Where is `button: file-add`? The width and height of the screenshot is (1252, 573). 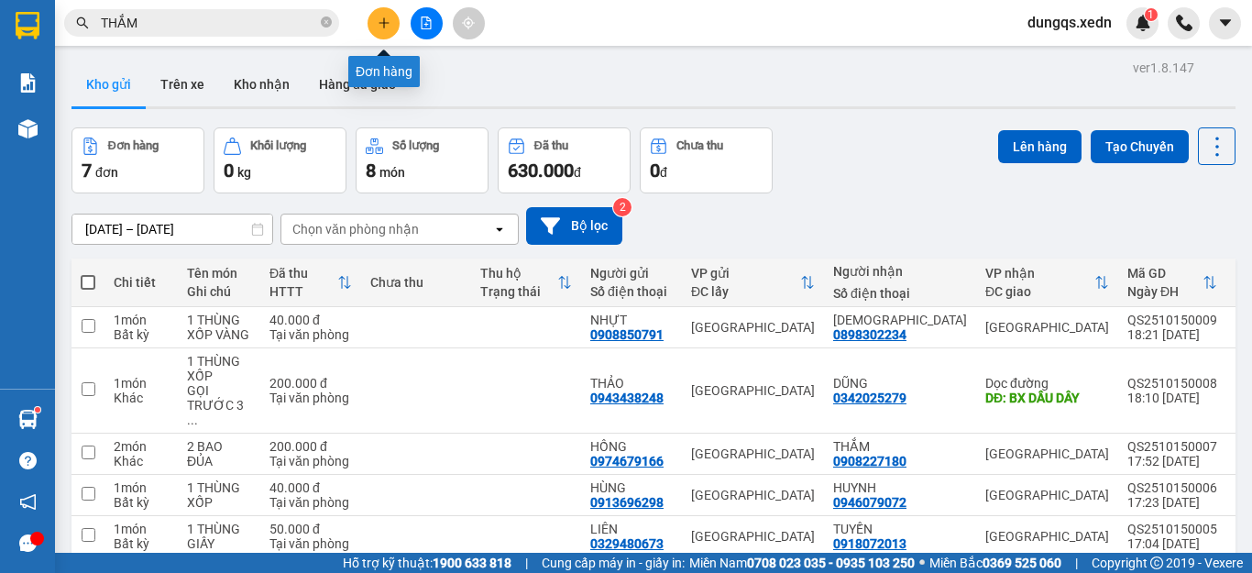
button: file-add is located at coordinates (426, 23).